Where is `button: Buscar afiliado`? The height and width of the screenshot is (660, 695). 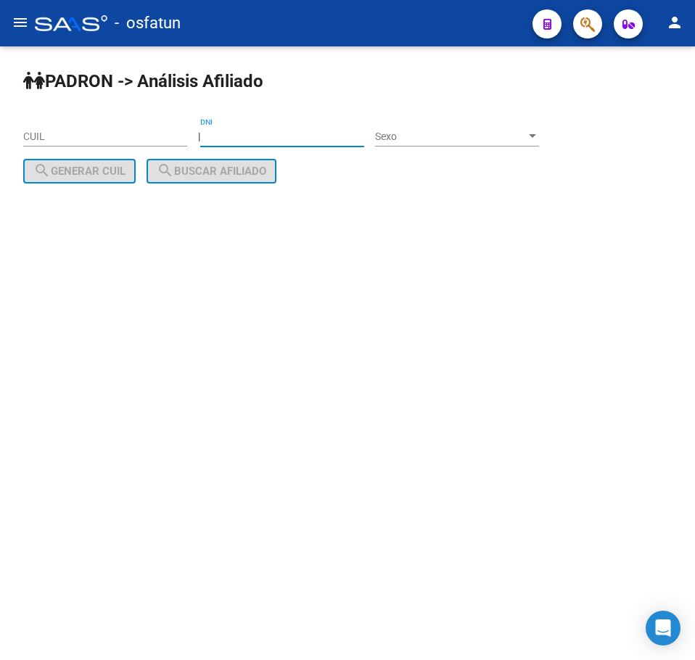
button: Buscar afiliado is located at coordinates (211, 171).